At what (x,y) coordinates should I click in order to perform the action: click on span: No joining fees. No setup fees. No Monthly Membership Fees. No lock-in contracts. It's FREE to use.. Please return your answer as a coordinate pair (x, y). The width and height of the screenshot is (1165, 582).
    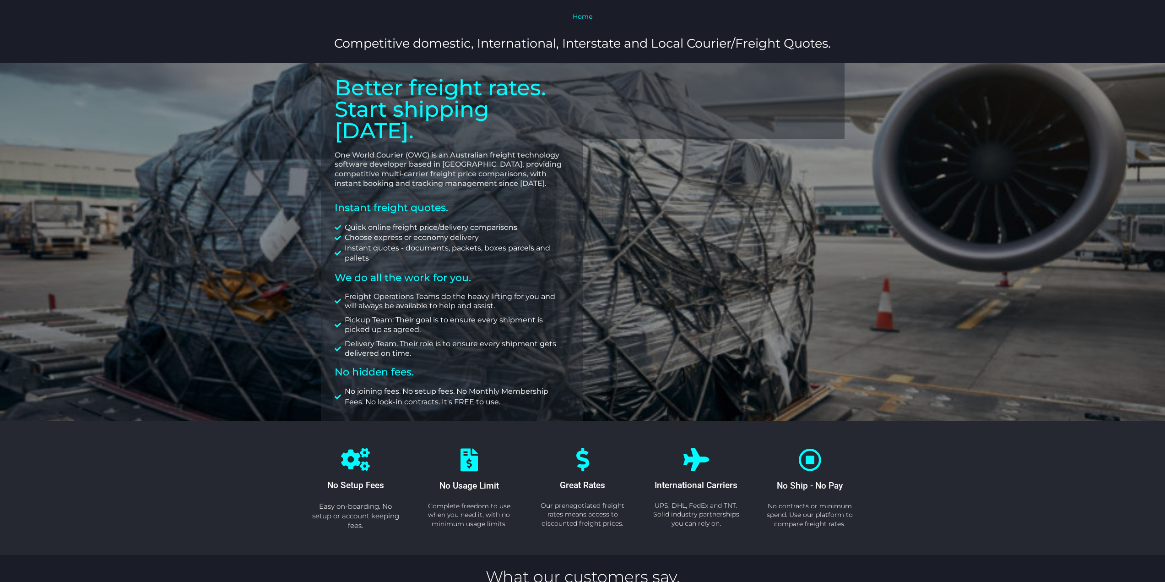
    Looking at the image, I should click on (456, 396).